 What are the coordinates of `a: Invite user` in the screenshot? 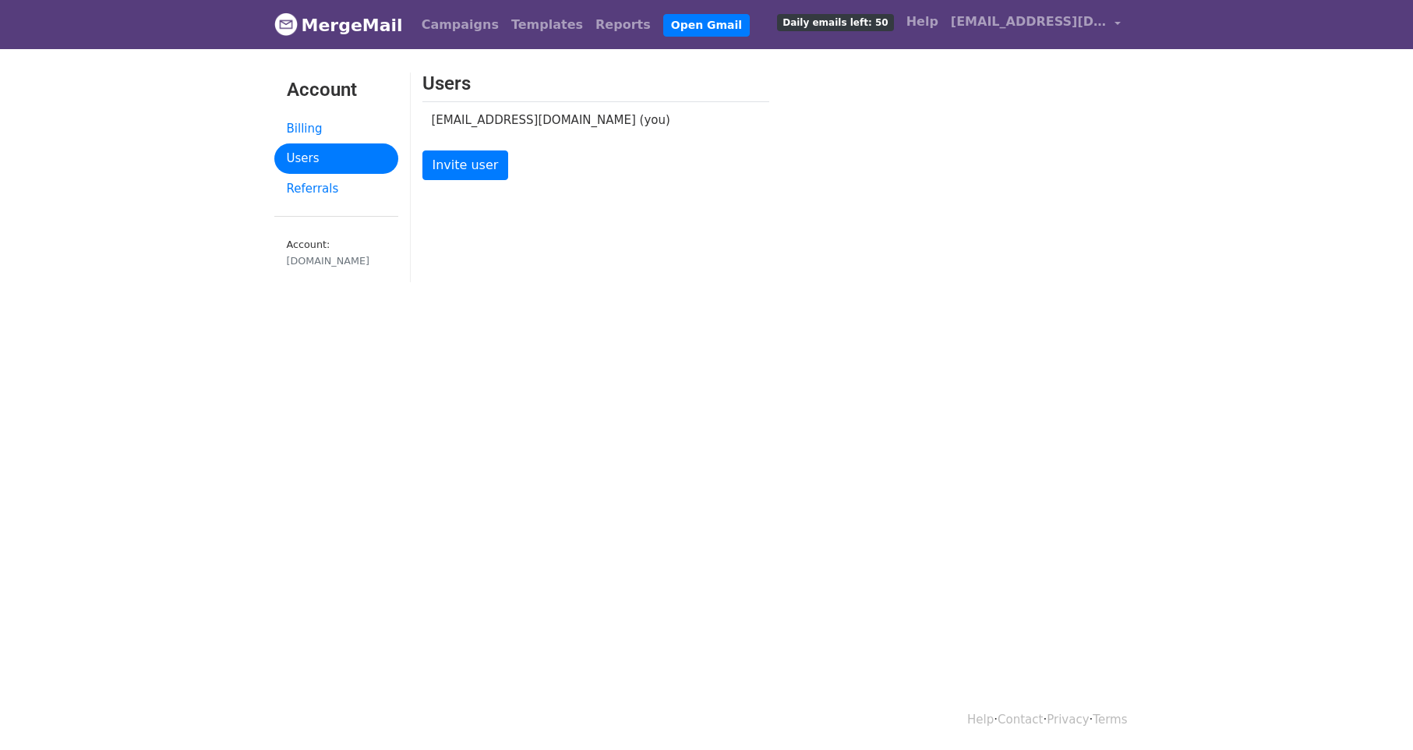 It's located at (465, 165).